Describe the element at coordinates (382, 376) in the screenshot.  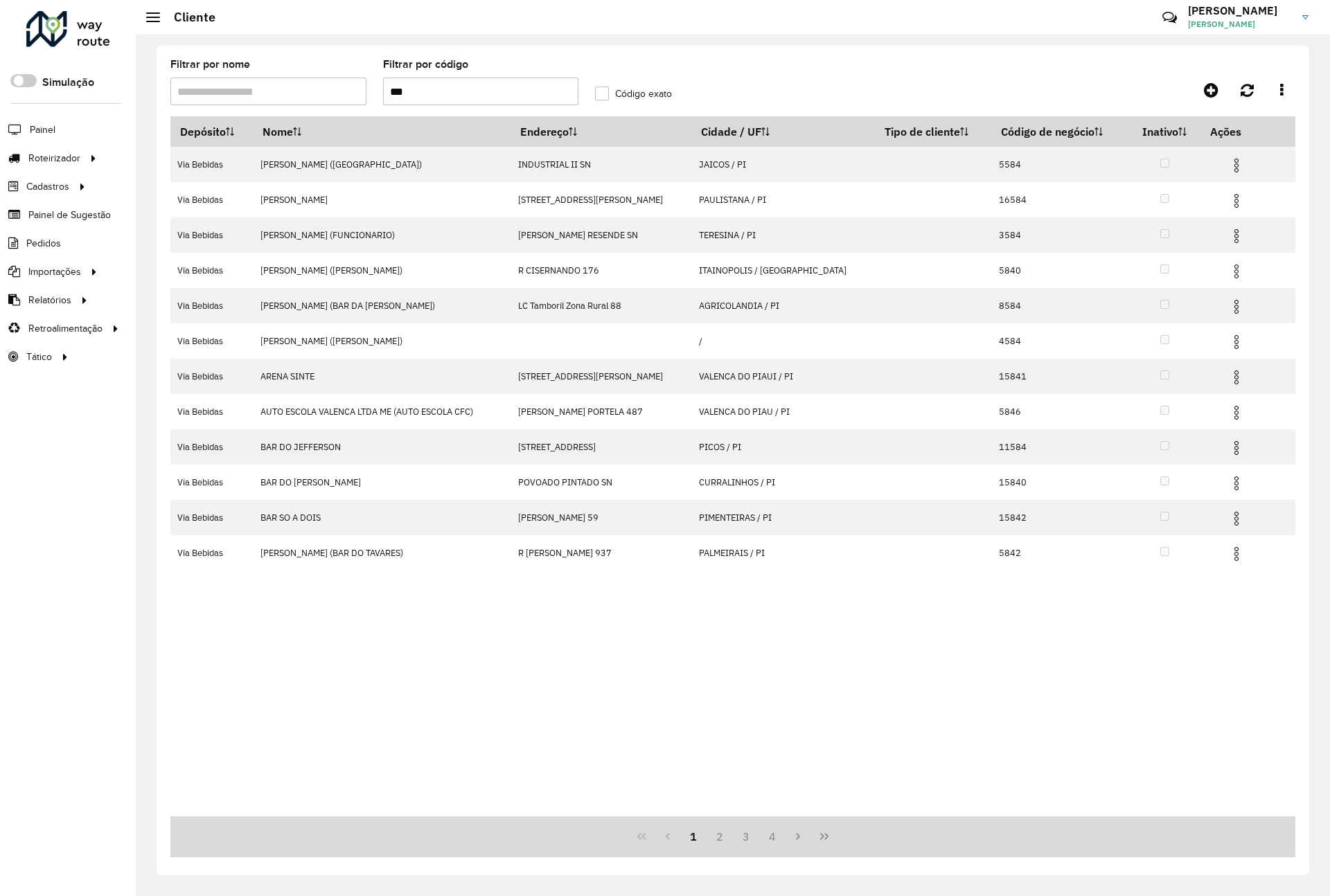
I see `td: ARENA SINTE` at that location.